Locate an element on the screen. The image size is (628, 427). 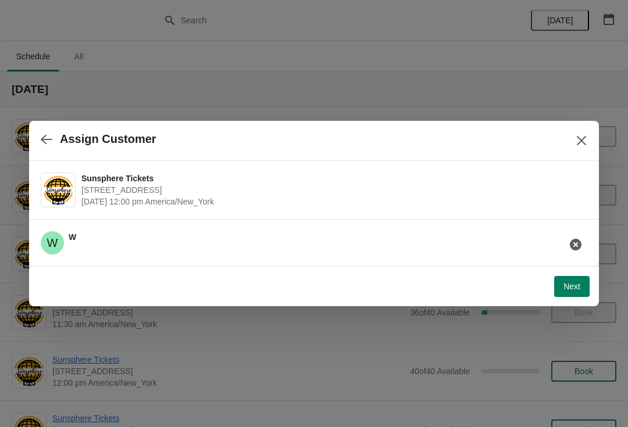
span: Next is located at coordinates (572, 287).